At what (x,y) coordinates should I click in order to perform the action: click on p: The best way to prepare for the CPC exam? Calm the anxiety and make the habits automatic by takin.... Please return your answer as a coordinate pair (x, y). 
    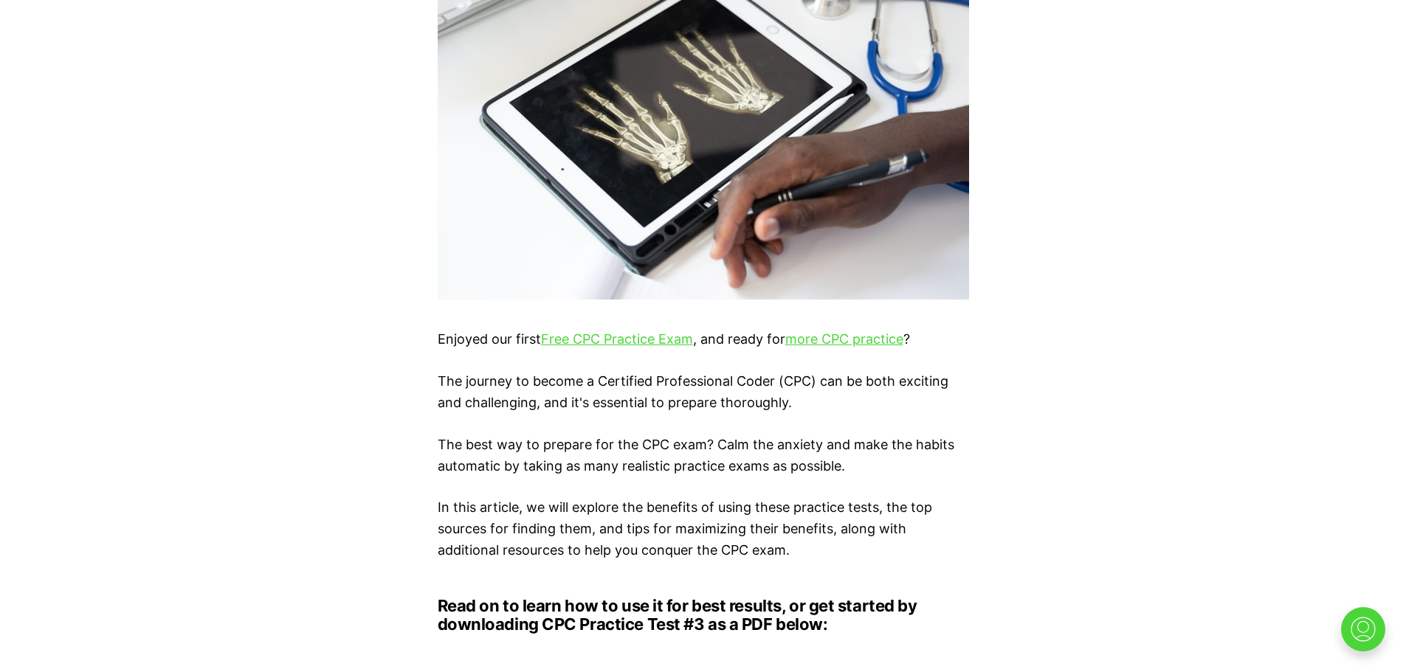
    Looking at the image, I should click on (703, 456).